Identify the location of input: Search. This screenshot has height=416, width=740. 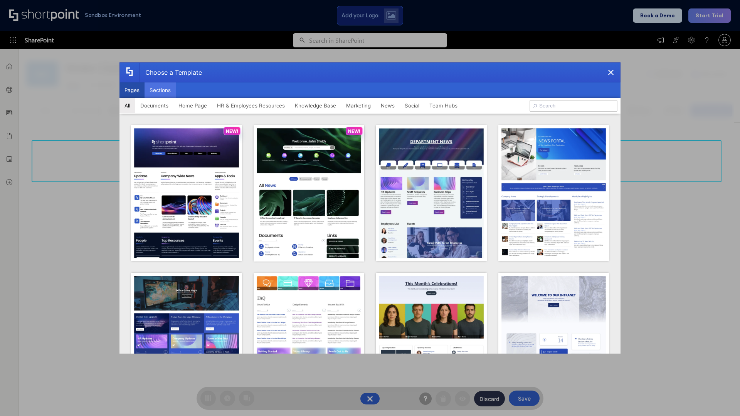
(574, 106).